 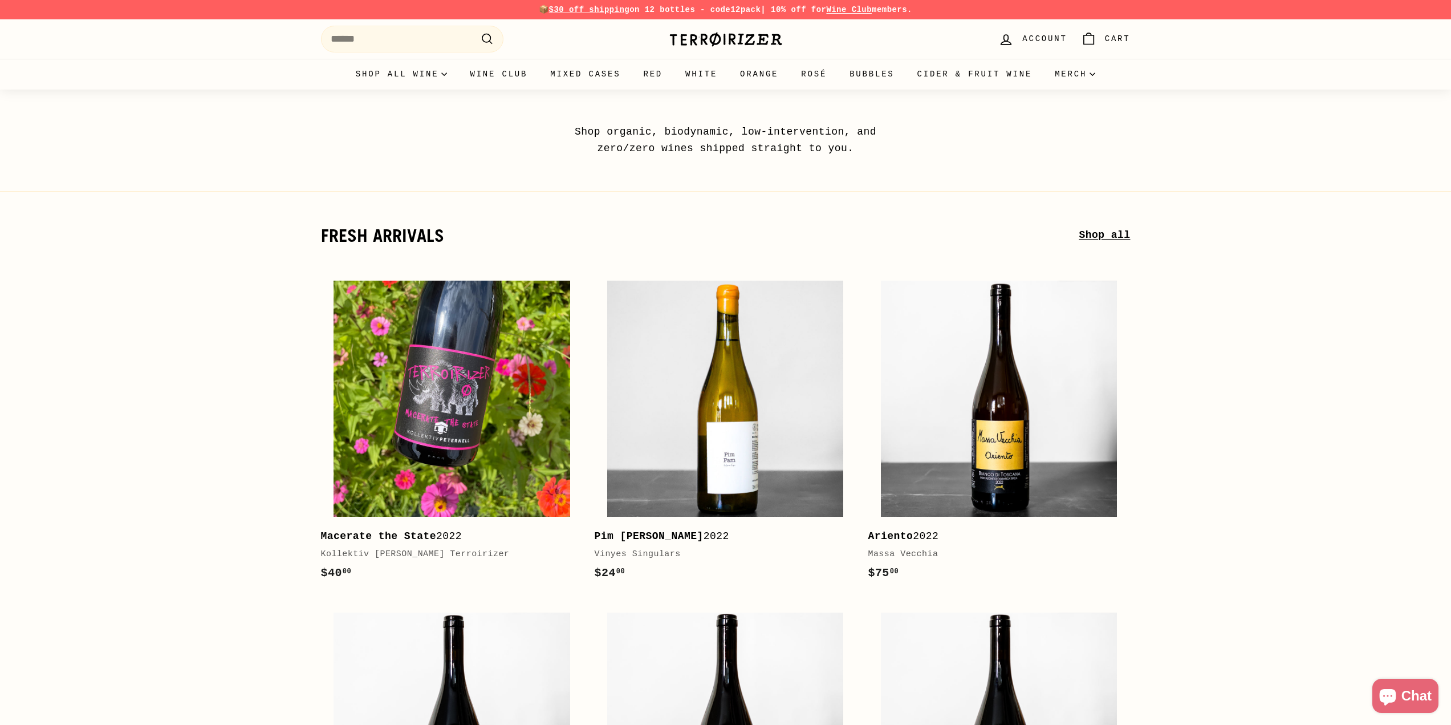 I want to click on a: Red, so click(x=653, y=74).